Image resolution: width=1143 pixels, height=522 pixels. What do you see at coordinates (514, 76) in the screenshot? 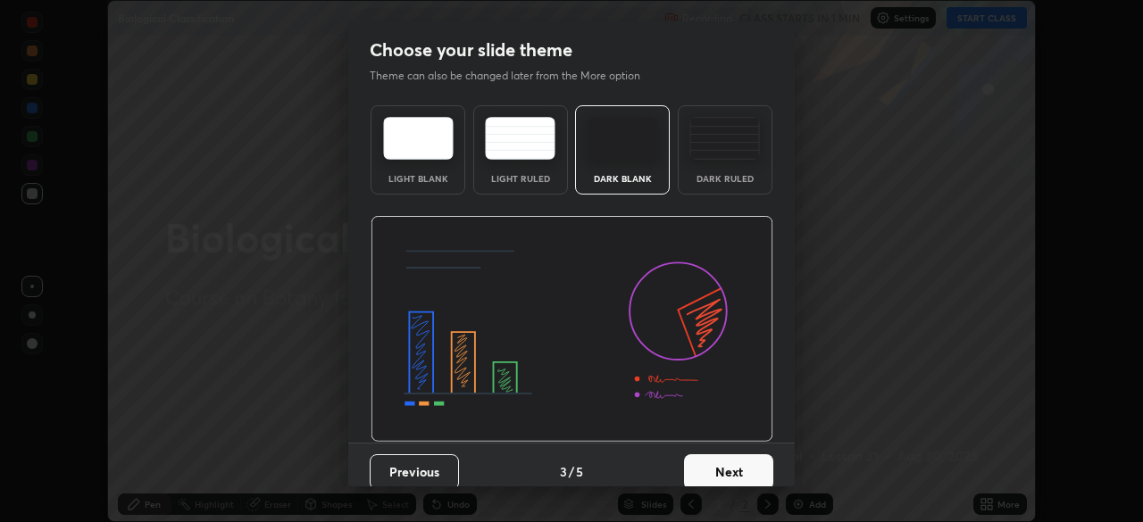
I see `p: Theme can also be changed later from the More option` at bounding box center [514, 76].